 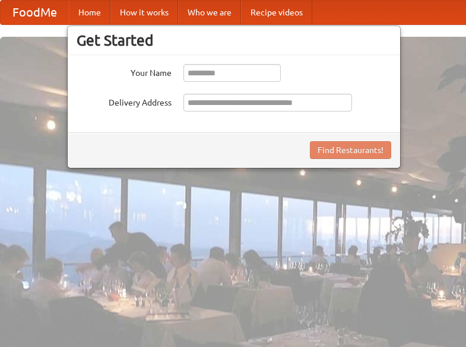 I want to click on a: FoodMe, so click(x=34, y=12).